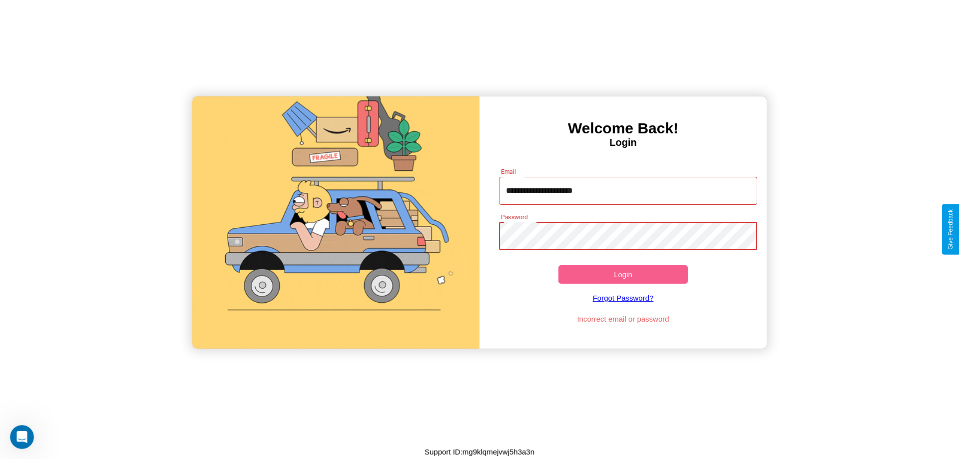  I want to click on button: Login, so click(623, 274).